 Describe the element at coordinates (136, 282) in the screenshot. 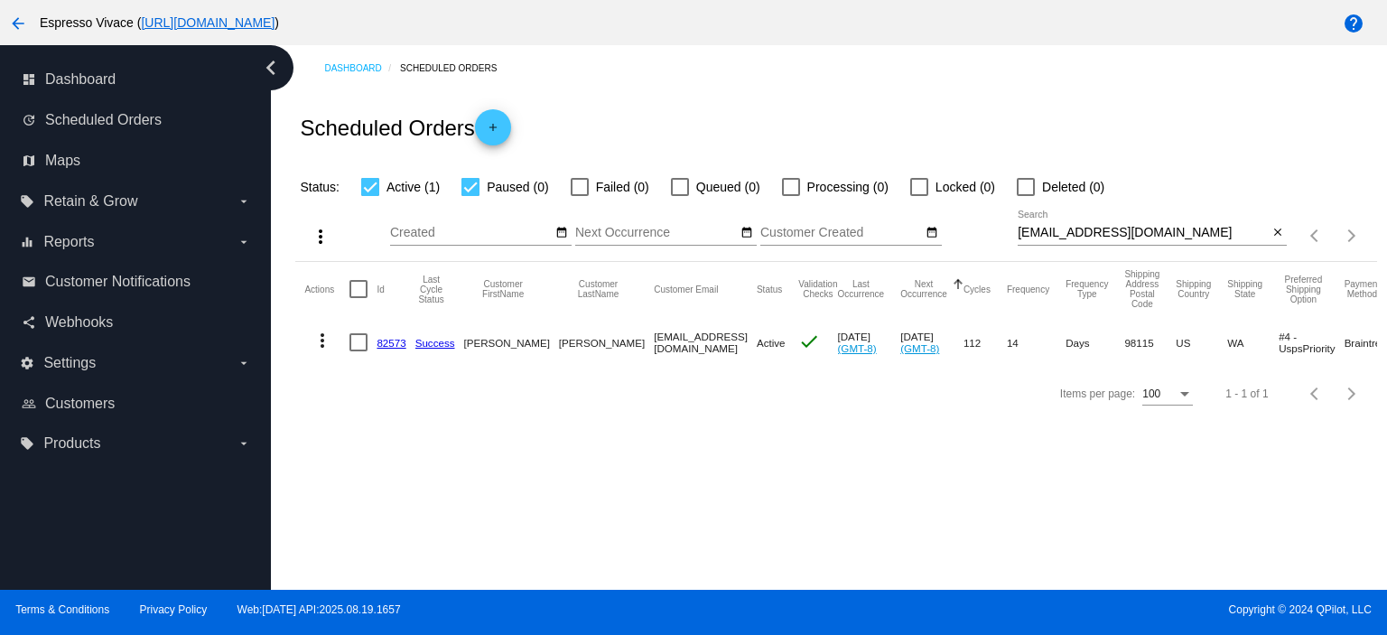

I see `a: email Customer Notifications` at that location.